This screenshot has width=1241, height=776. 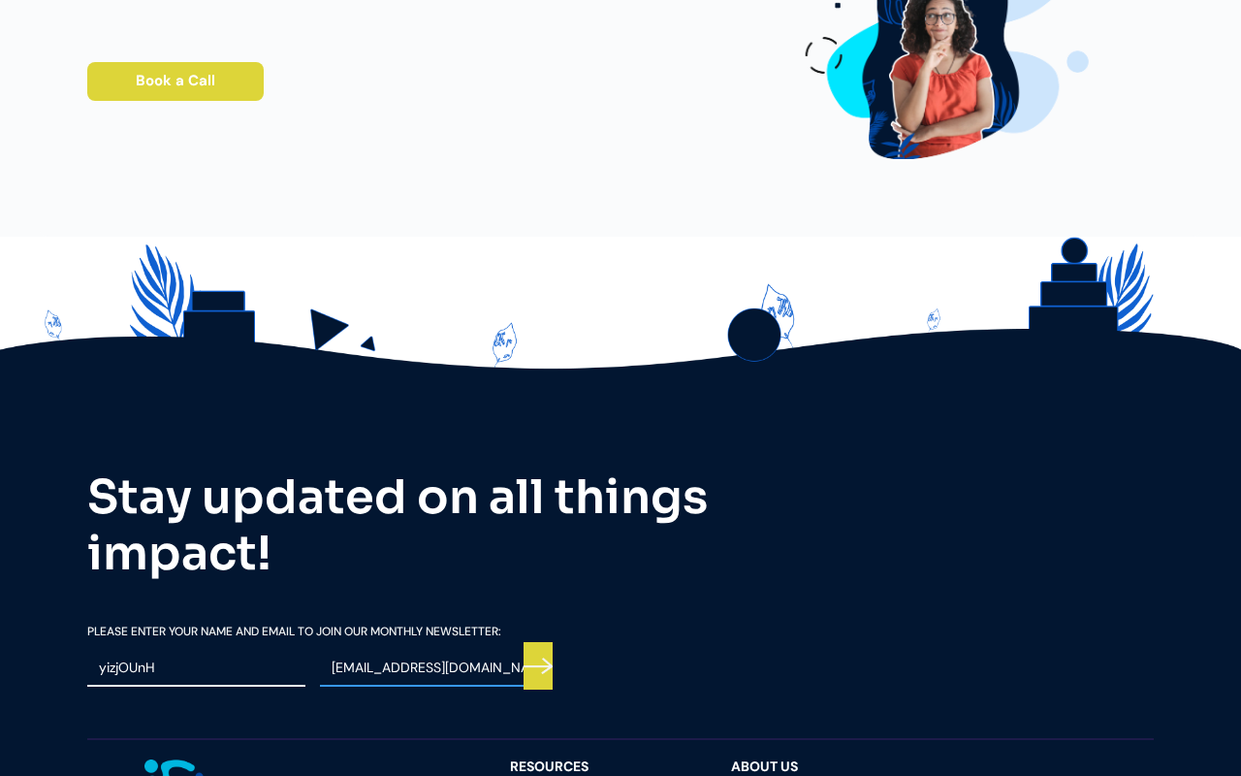 I want to click on input: Submit, so click(x=538, y=665).